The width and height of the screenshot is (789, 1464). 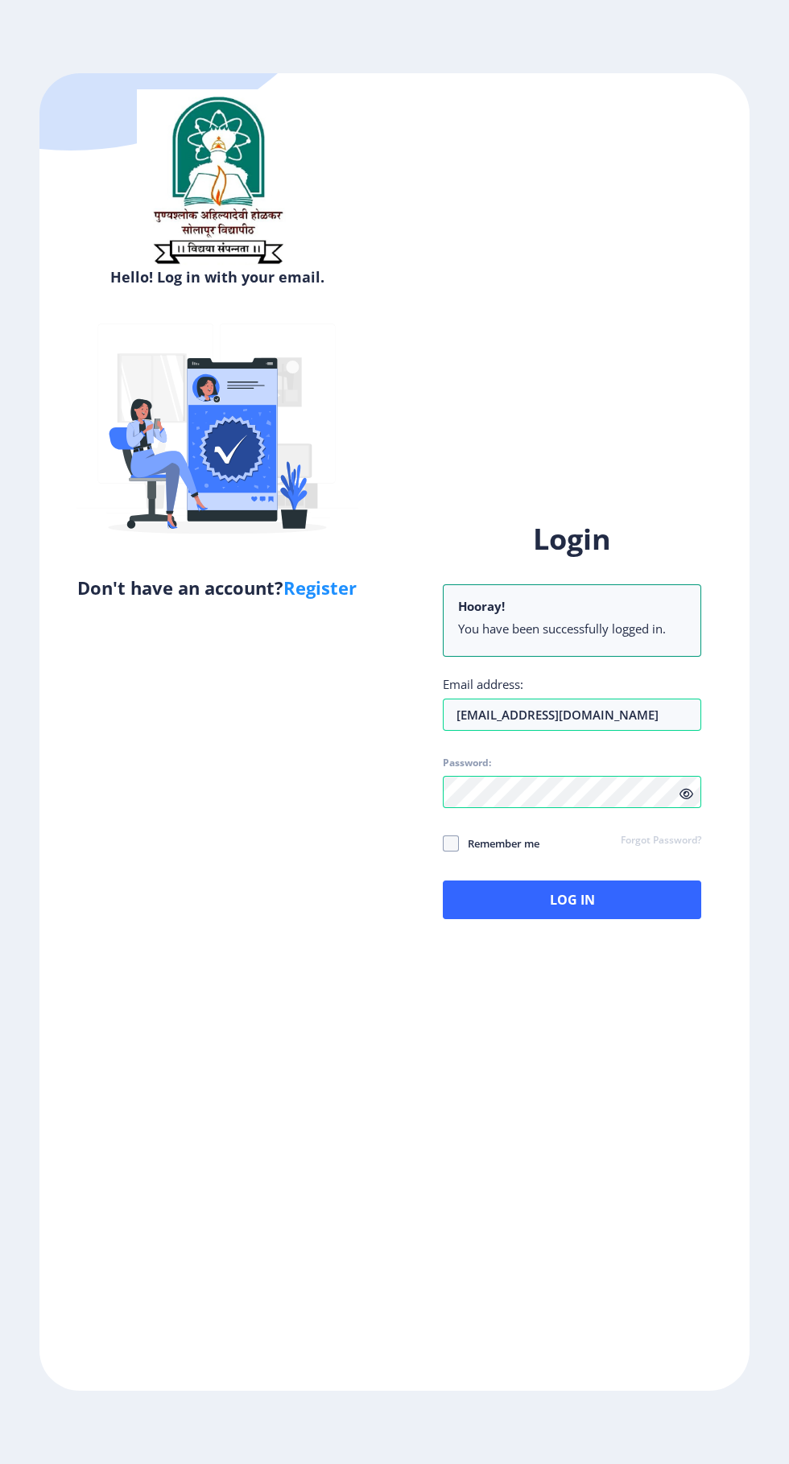 What do you see at coordinates (217, 434) in the screenshot?
I see `img: Verified-rafiki.svg` at bounding box center [217, 434].